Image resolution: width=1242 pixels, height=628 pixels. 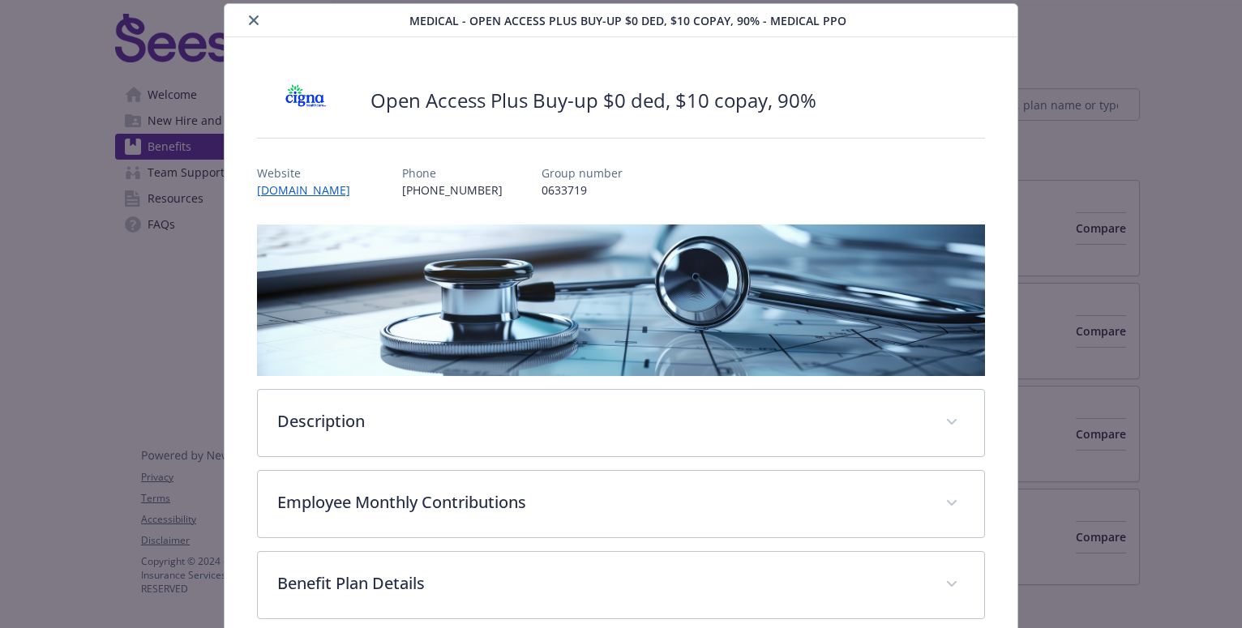 I want to click on h2: Open Access Plus Buy-up $0 ded, $10 copay, 90%, so click(x=593, y=101).